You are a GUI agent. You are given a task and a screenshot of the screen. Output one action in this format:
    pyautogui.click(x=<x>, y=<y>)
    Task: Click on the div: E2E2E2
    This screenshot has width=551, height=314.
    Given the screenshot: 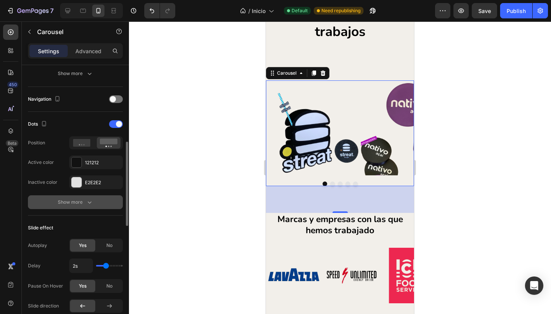 What is the action you would take?
    pyautogui.click(x=103, y=183)
    